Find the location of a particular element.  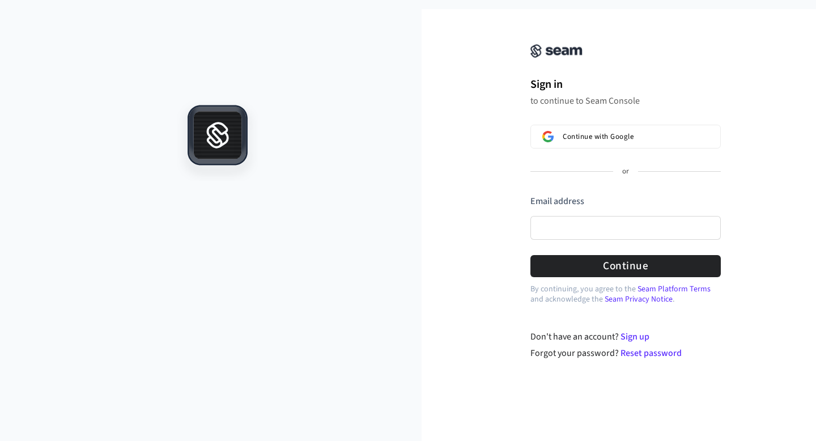

p: to continue to Seam Console is located at coordinates (625, 101).